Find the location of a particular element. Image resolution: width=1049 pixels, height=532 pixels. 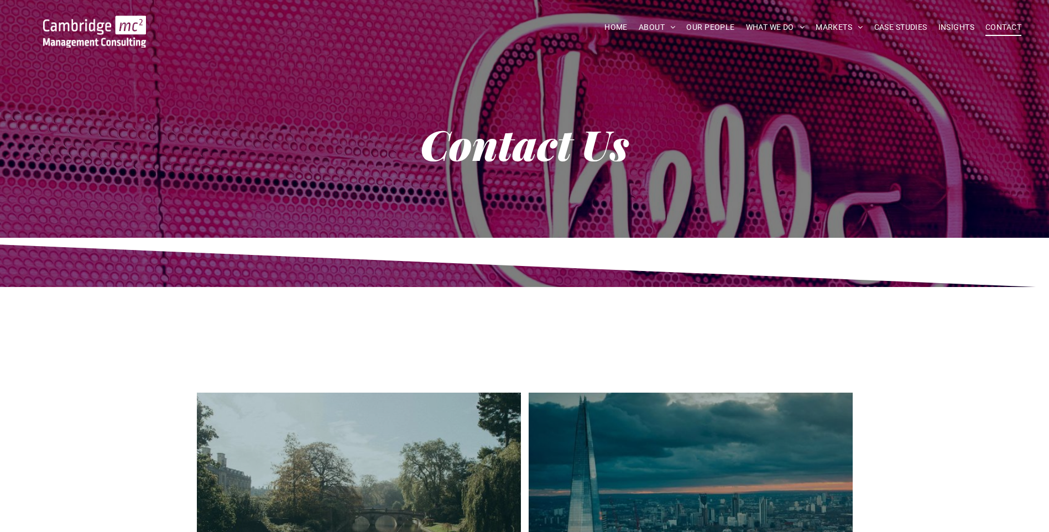

a: OUR PEOPLE is located at coordinates (710, 27).